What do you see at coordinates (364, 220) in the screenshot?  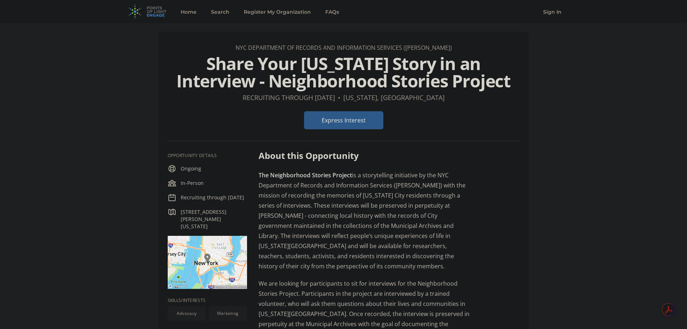 I see `p: is a storytelling initiative by the NYC Department of Records and Information Services ([PERSON_N...` at bounding box center [364, 220].